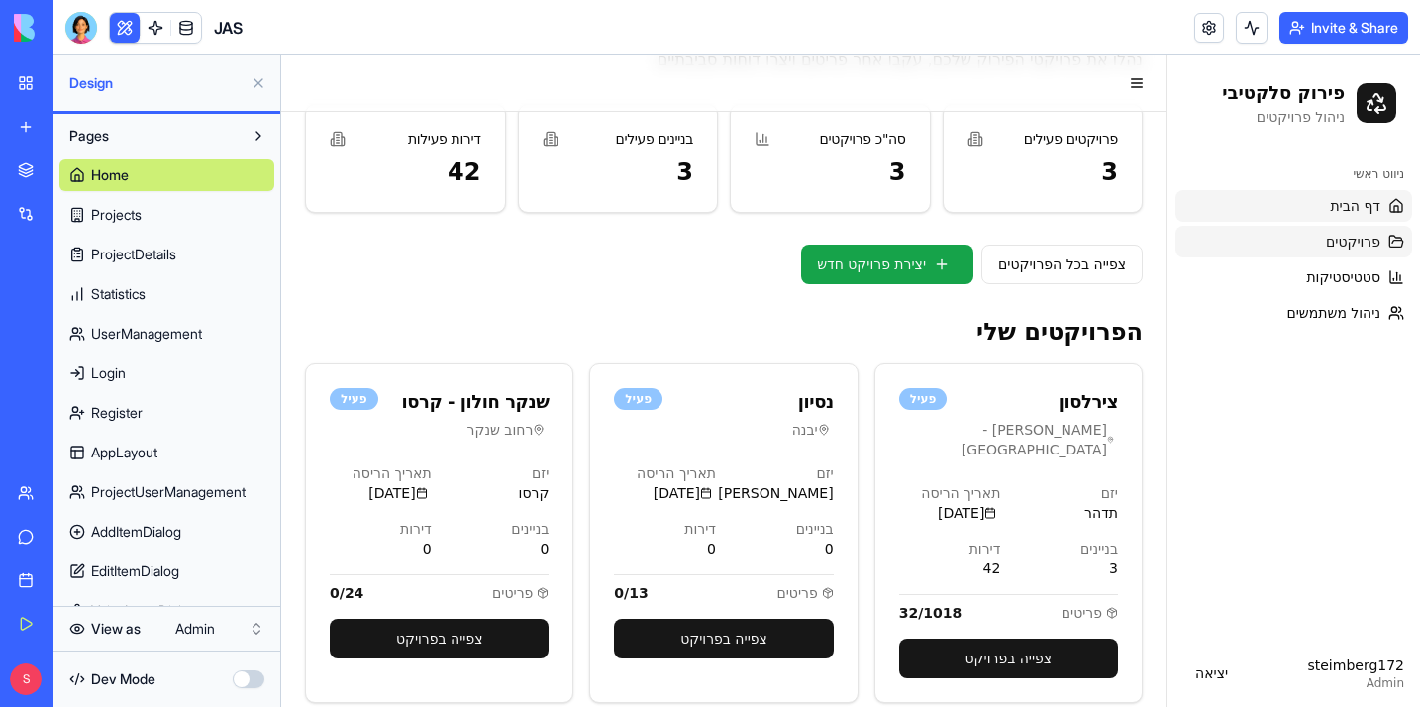  What do you see at coordinates (147, 334) in the screenshot?
I see `span: UserManagement` at bounding box center [147, 334].